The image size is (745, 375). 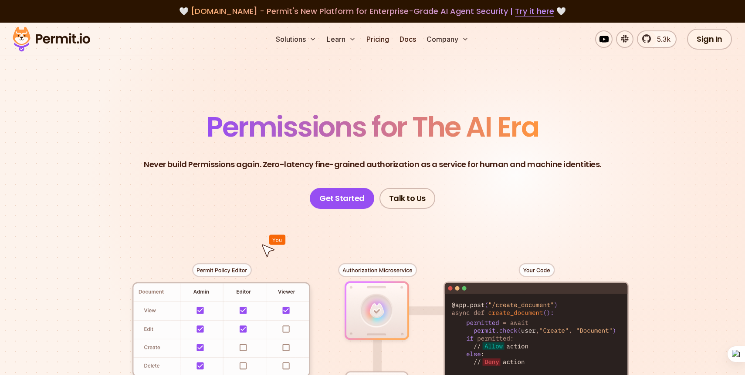 What do you see at coordinates (342, 199) in the screenshot?
I see `a: Get Started` at bounding box center [342, 199].